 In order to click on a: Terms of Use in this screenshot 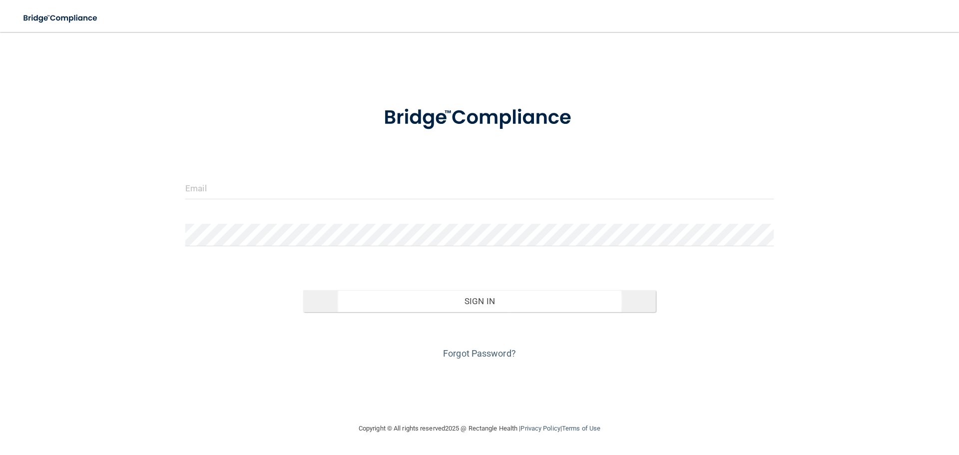, I will do `click(581, 428)`.